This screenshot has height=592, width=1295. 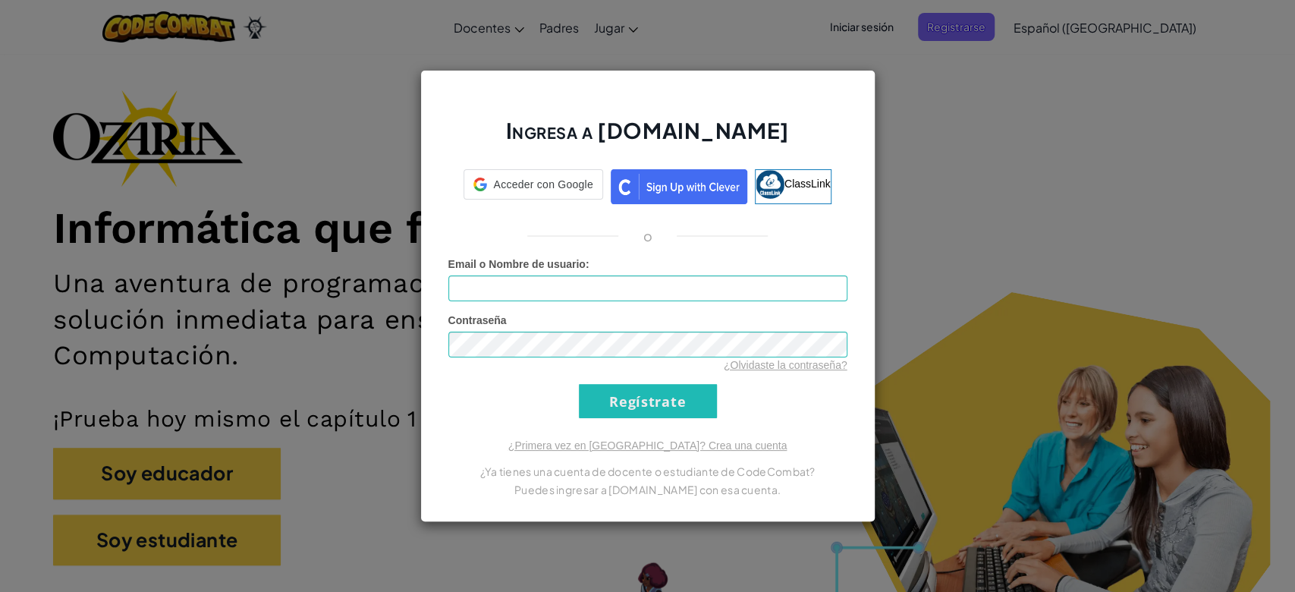 What do you see at coordinates (679, 187) in the screenshot?
I see `img: clever_sso_button@2x.png` at bounding box center [679, 187].